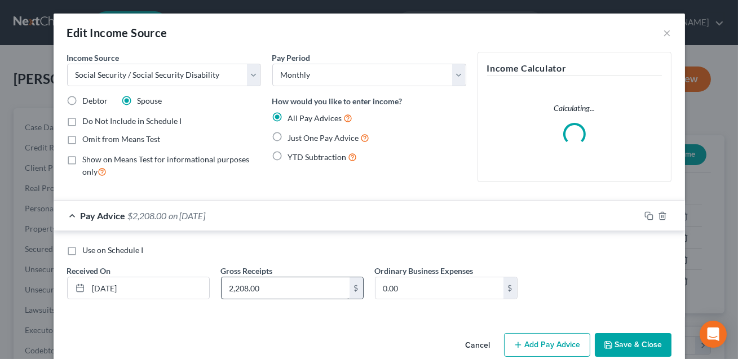 Image resolution: width=738 pixels, height=359 pixels. What do you see at coordinates (247, 271) in the screenshot?
I see `label: Gross Receipts` at bounding box center [247, 271].